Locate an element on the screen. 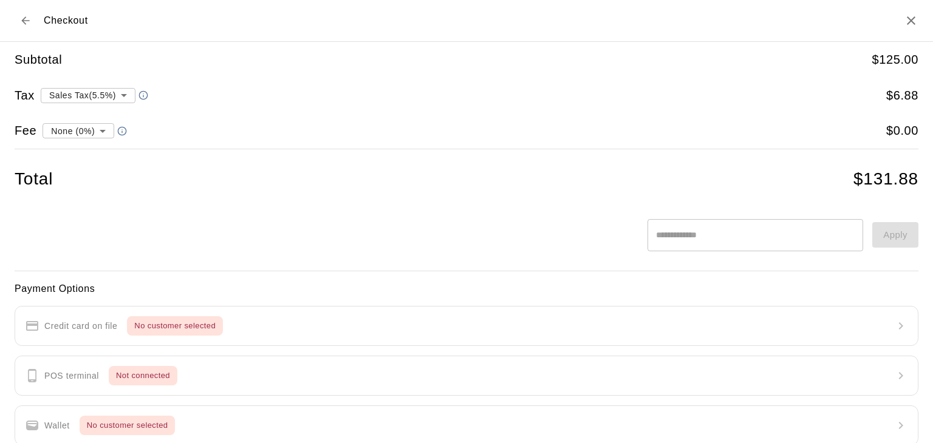 The image size is (933, 443). div: Sales Tax ( 5.5 %) is located at coordinates (88, 95).